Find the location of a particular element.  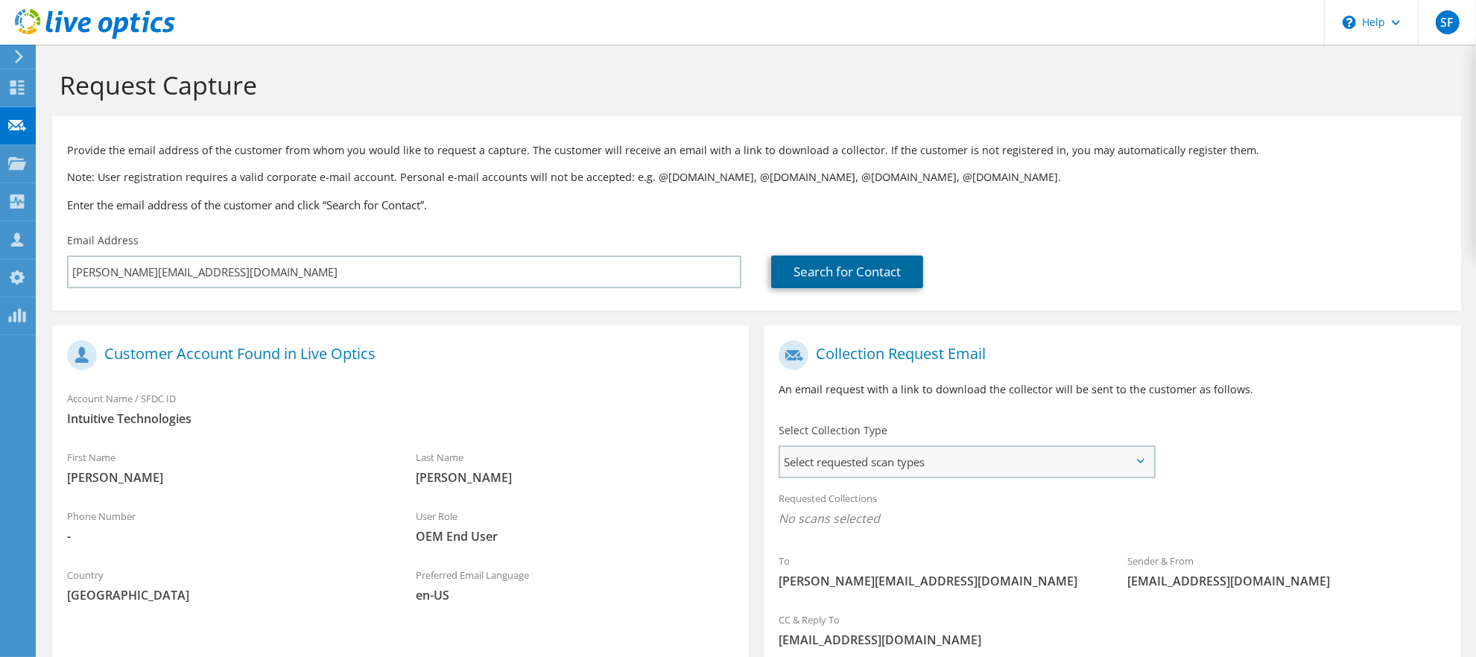

p: Provide the email address of the customer from whom you would like to request a capture. The cust... is located at coordinates (756, 150).